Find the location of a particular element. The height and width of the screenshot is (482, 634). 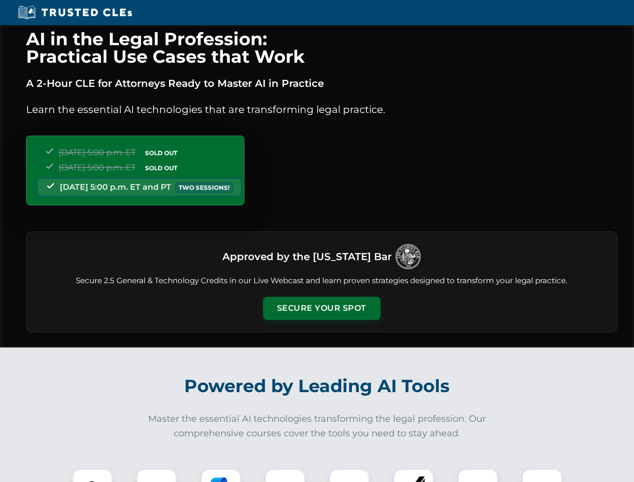

img: Logo is located at coordinates (408, 257).